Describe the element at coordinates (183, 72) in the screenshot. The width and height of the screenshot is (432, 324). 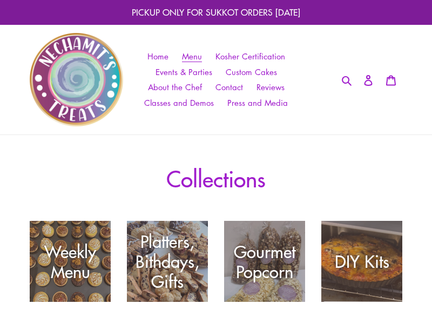
I see `a: Events & Parties` at that location.